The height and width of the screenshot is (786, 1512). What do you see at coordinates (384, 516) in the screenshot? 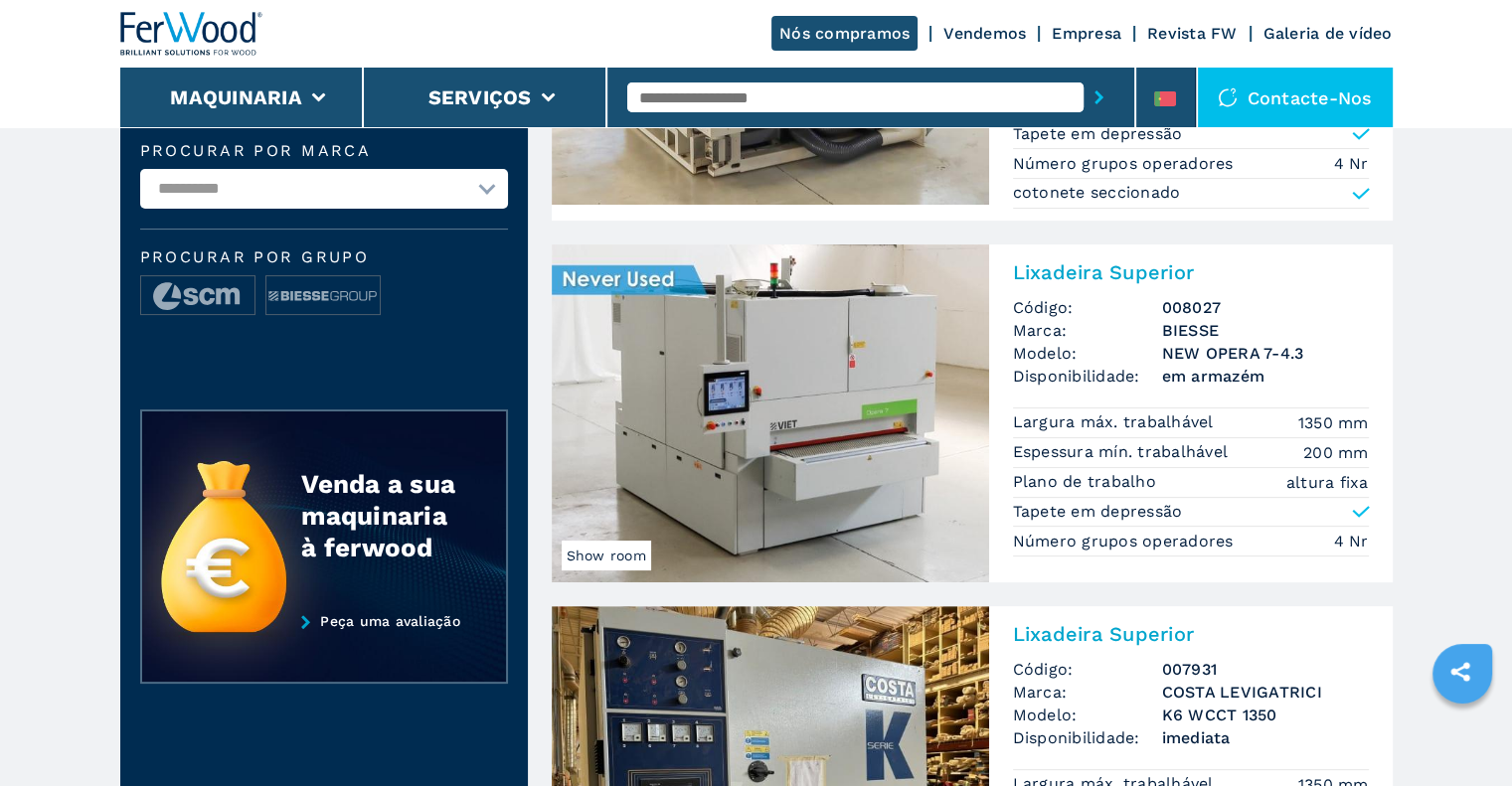
I see `div: Venda a sua maquinaria à ferwood` at bounding box center [384, 516].